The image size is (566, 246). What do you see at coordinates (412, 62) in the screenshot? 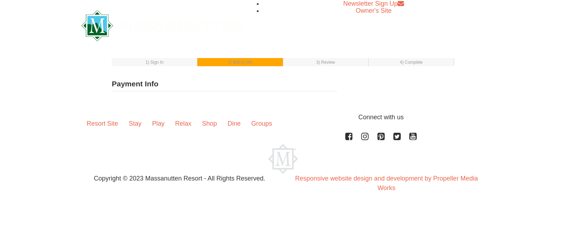
I see `span: ) Complete` at bounding box center [412, 62].